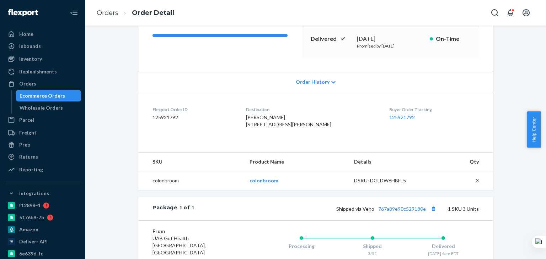 This screenshot has width=546, height=259. Describe the element at coordinates (402, 209) in the screenshot. I see `a: 767a89e90c529180e` at that location.